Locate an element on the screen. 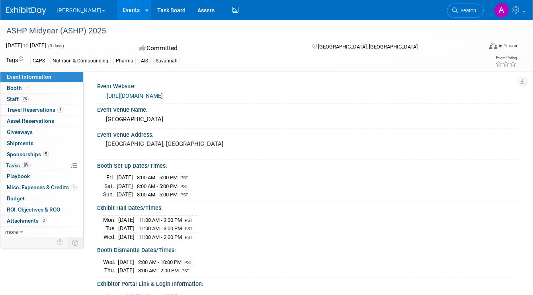 This screenshot has width=533, height=295. td: Tags is located at coordinates (14, 61).